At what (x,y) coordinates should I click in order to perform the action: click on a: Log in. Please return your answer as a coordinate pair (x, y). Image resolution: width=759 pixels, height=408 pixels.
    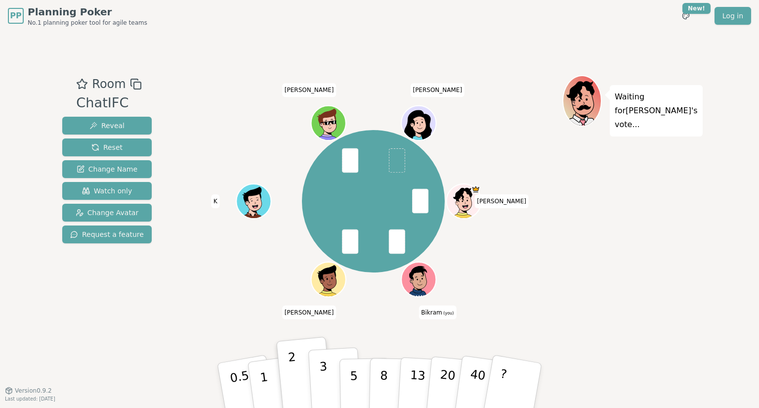
    Looking at the image, I should click on (733, 16).